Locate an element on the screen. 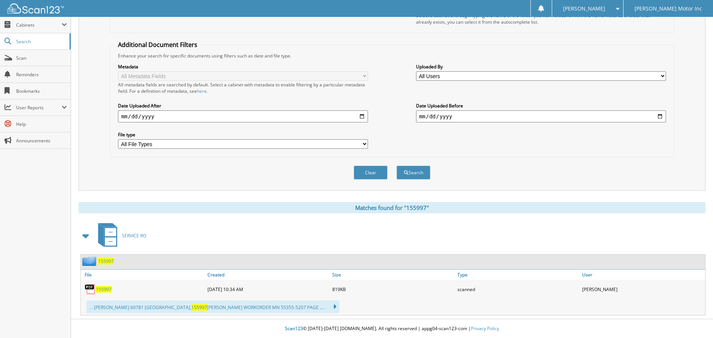 The width and height of the screenshot is (713, 338). span: Help is located at coordinates (41, 124).